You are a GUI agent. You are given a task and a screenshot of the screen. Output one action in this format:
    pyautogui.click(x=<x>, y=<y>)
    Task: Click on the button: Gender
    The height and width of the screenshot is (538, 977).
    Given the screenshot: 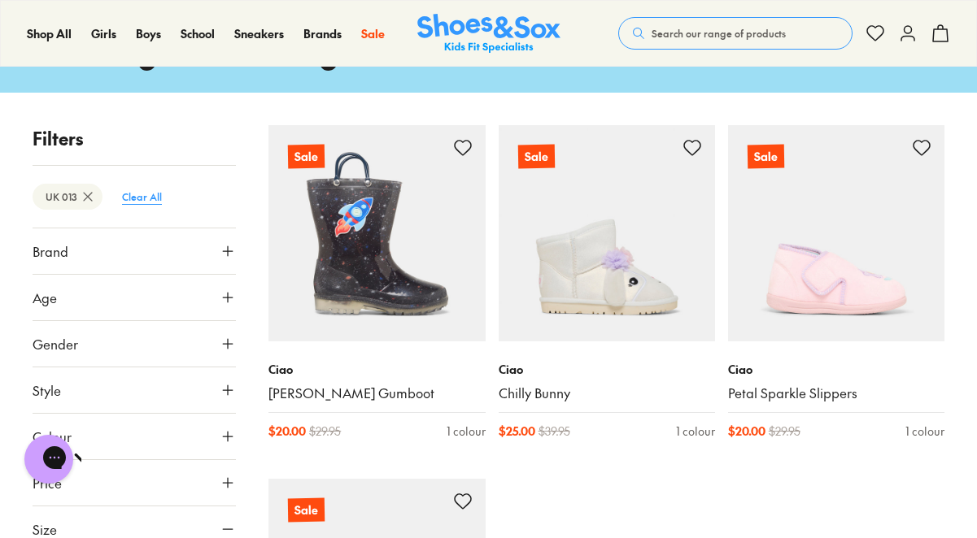 What is the action you would take?
    pyautogui.click(x=134, y=344)
    